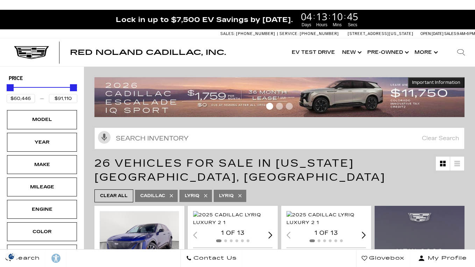 This screenshot has height=267, width=475. Describe the element at coordinates (63, 99) in the screenshot. I see `input: Maximum` at that location.